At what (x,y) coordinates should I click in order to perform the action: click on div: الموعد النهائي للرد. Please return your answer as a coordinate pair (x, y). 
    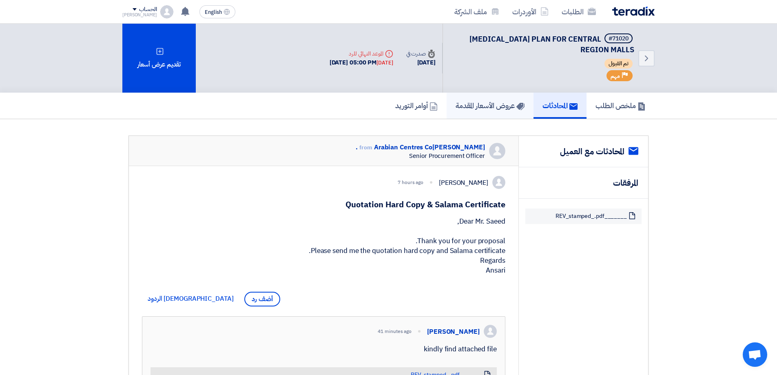
    Looking at the image, I should click on (361, 53).